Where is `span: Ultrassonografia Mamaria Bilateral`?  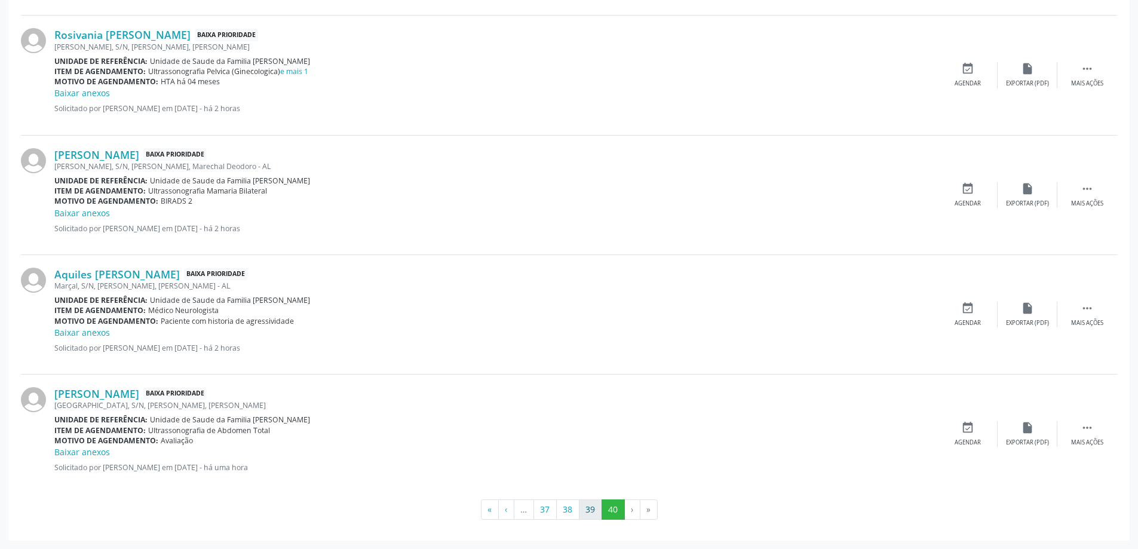 span: Ultrassonografia Mamaria Bilateral is located at coordinates (207, 191).